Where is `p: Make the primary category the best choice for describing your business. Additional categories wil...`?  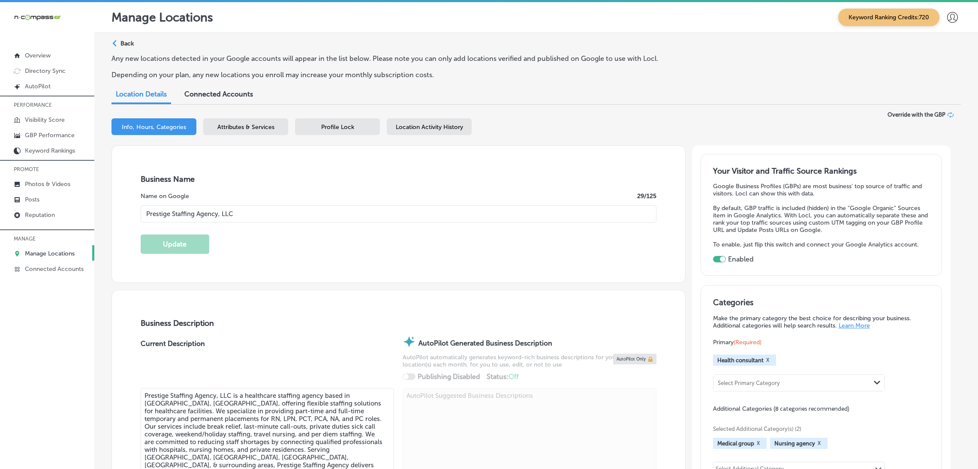 p: Make the primary category the best choice for describing your business. Additional categories wil... is located at coordinates (821, 322).